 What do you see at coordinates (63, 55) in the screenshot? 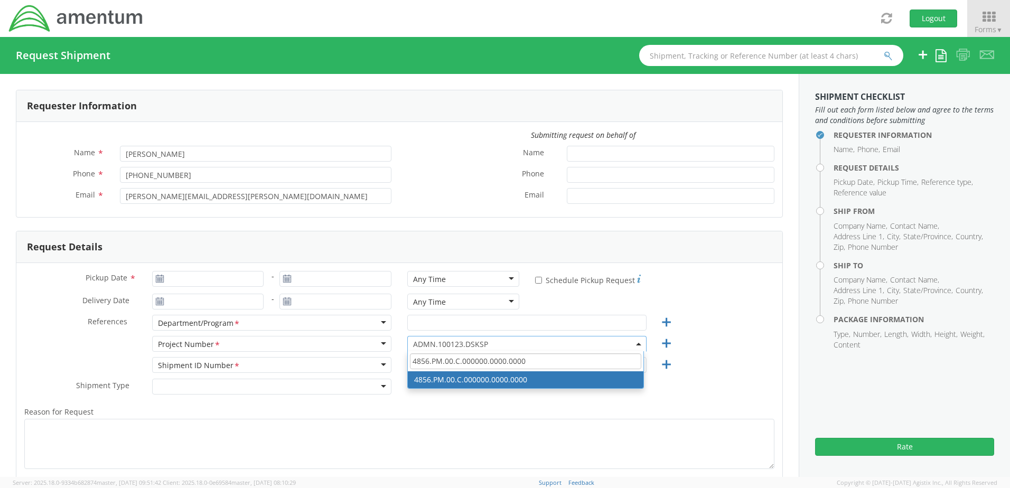
I see `h4: Request Shipment` at bounding box center [63, 55].